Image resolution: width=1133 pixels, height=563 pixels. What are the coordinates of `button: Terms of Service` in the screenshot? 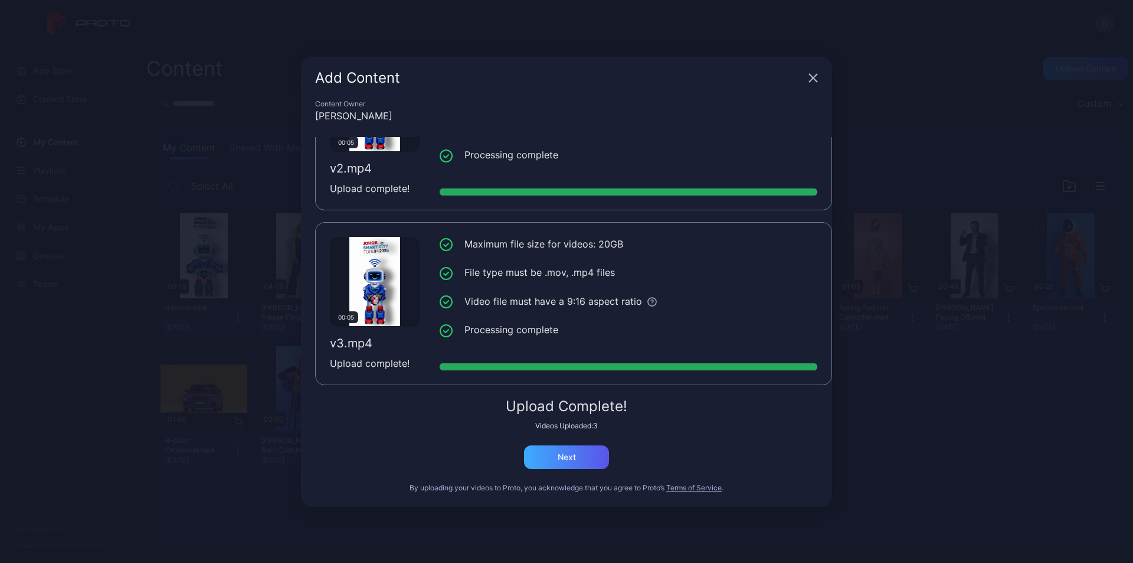 It's located at (694, 488).